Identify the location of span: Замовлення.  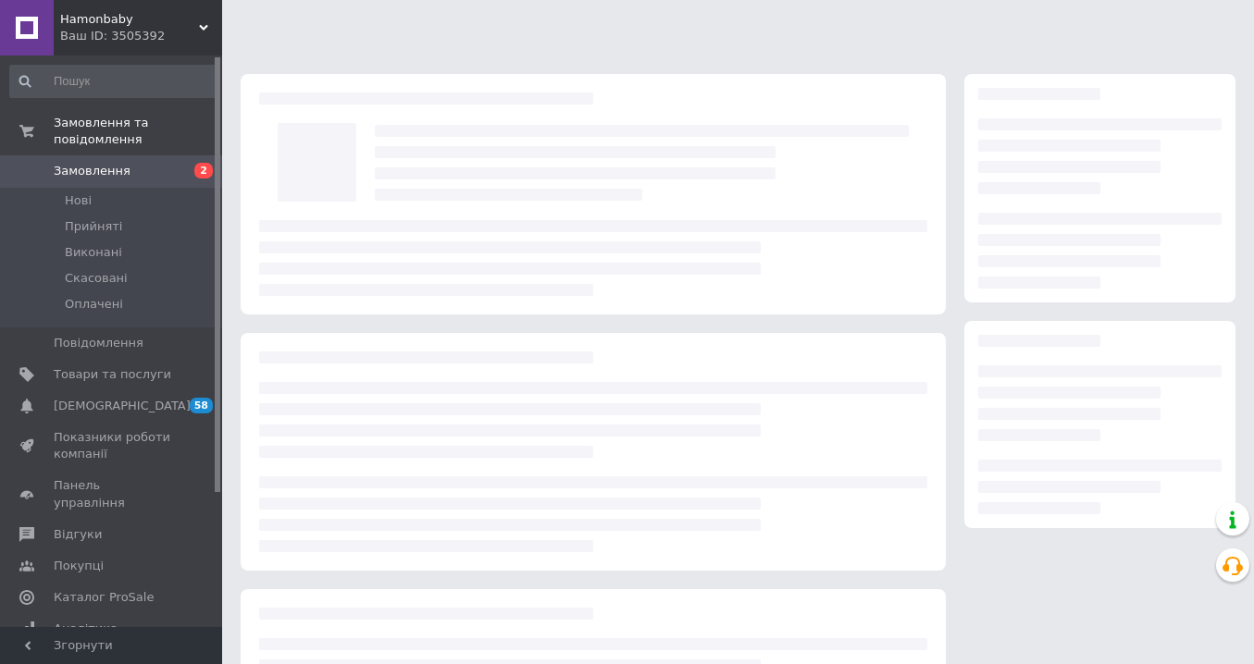
(92, 171).